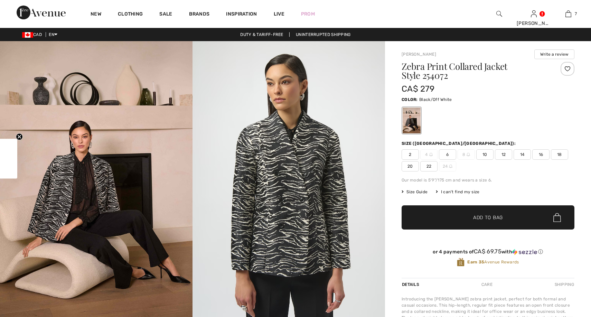 This screenshot has height=317, width=591. What do you see at coordinates (488, 253) in the screenshot?
I see `div: or 4 payments ofCA$ 69.75withSezzle Click to learn more about Sezzle` at bounding box center [488, 253].